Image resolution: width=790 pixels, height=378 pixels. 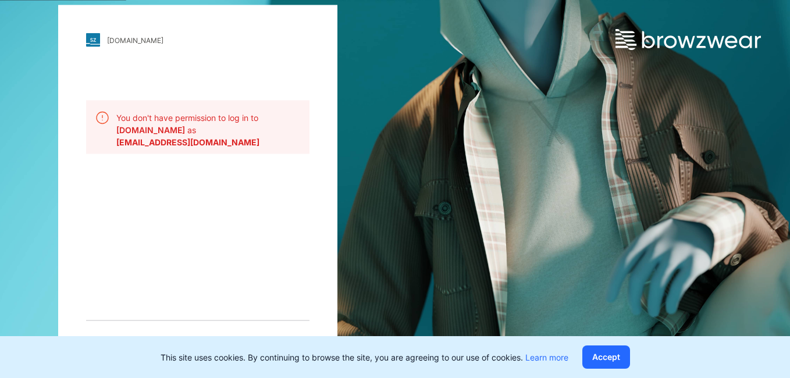 I want to click on p: You don't have permission to log in to as, so click(x=208, y=124).